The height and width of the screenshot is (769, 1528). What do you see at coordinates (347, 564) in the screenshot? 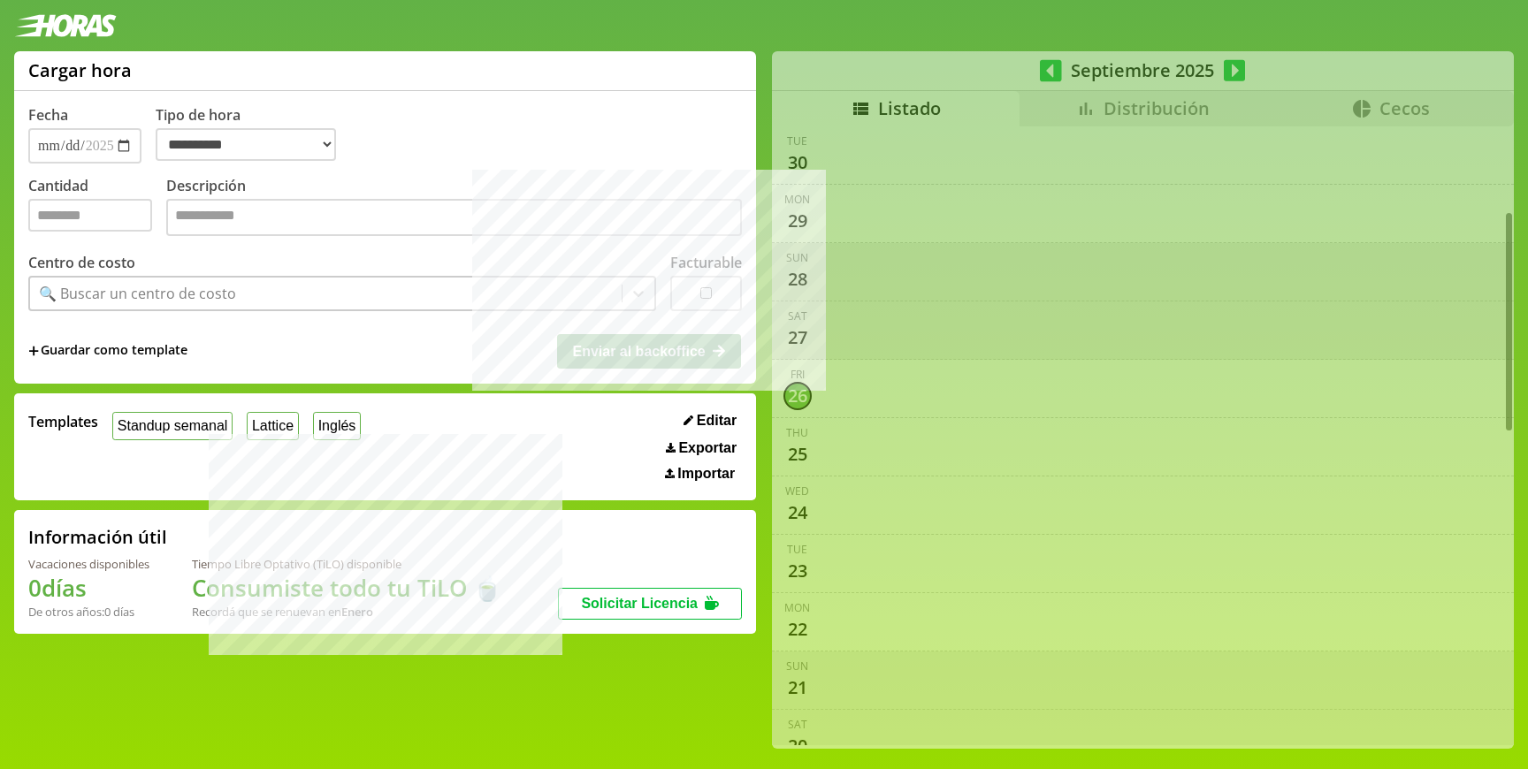
I see `div: Tiempo Libre Optativo (TiLO) disponible` at bounding box center [347, 564].